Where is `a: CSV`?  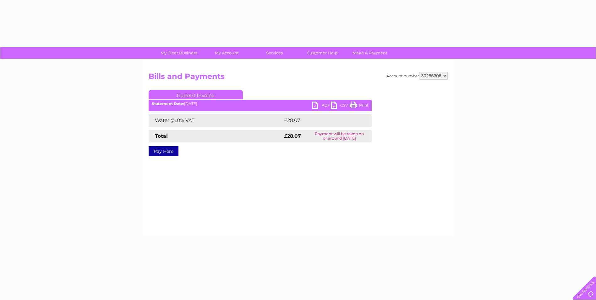
a: CSV is located at coordinates (340, 106).